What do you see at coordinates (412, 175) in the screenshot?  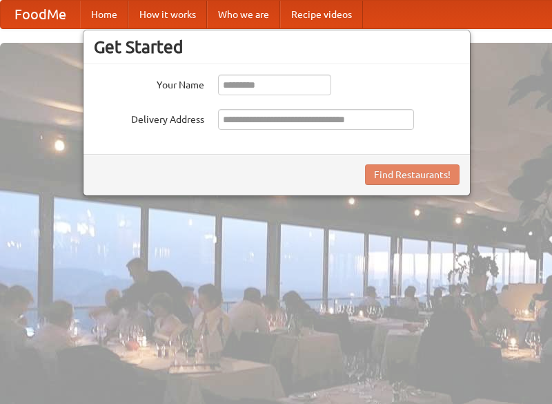 I see `button: Find Restaurants!` at bounding box center [412, 175].